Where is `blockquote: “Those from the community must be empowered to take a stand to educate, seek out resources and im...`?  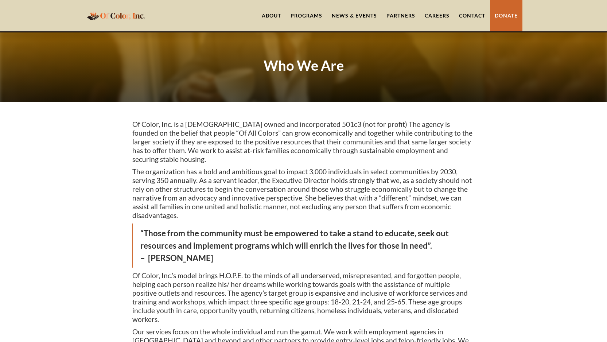 blockquote: “Those from the community must be empowered to take a stand to educate, seek out resources and im... is located at coordinates (304, 245).